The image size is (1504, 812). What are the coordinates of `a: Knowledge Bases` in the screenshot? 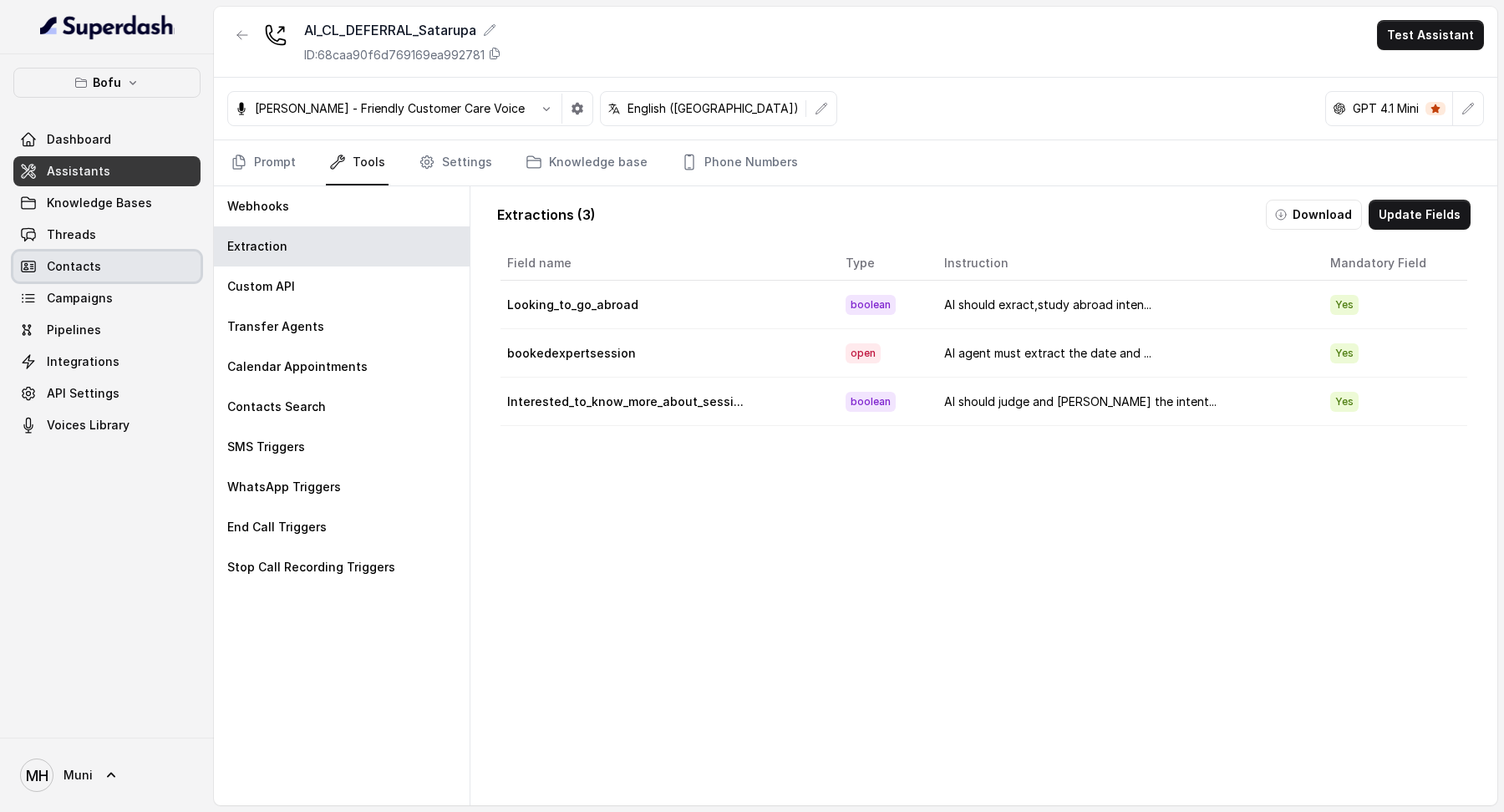 It's located at (107, 203).